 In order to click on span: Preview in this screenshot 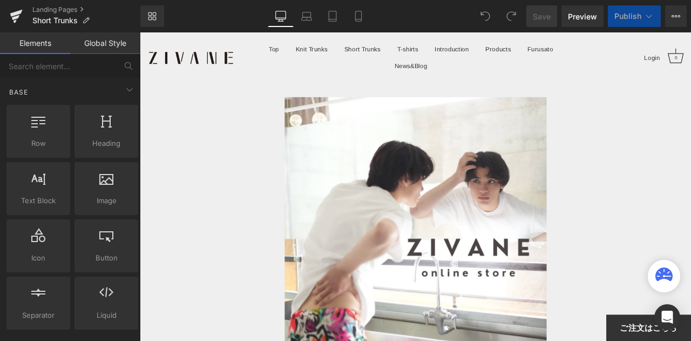, I will do `click(583, 16)`.